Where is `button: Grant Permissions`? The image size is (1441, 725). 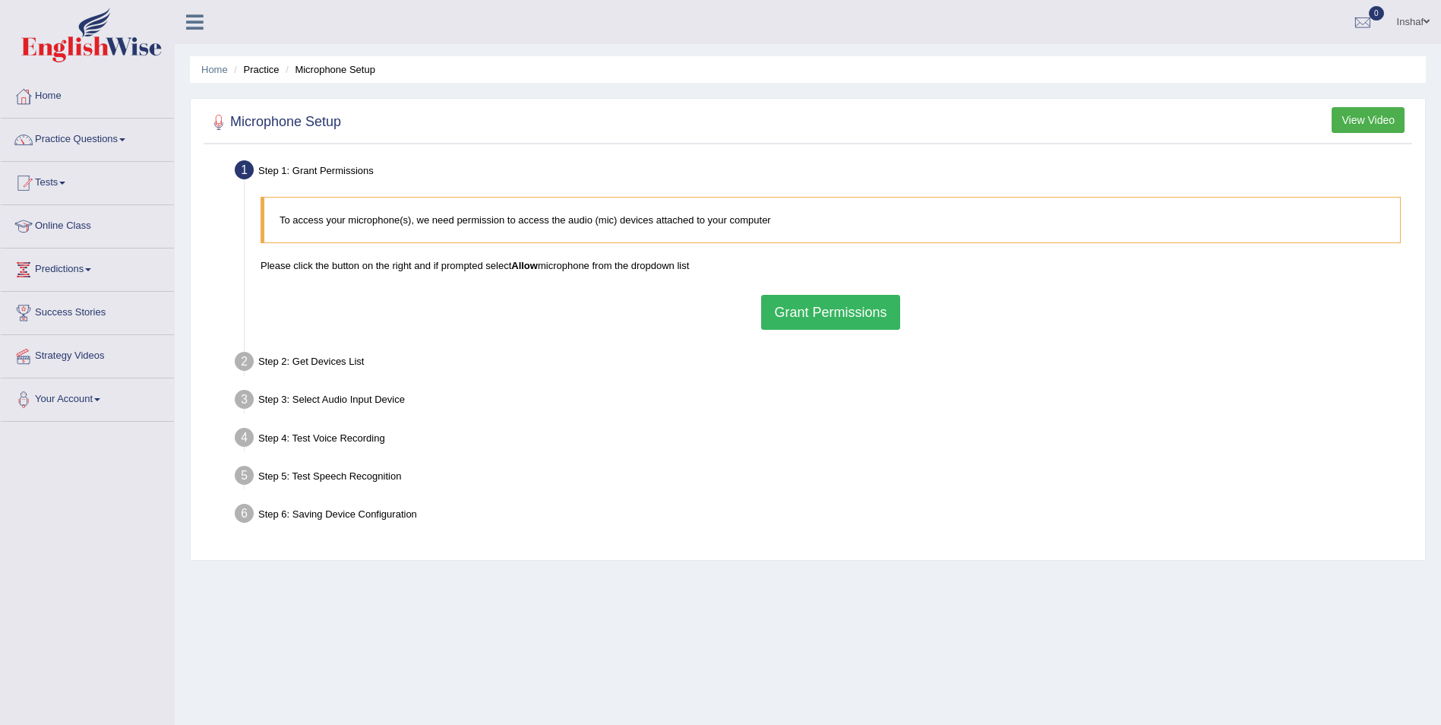 button: Grant Permissions is located at coordinates (830, 312).